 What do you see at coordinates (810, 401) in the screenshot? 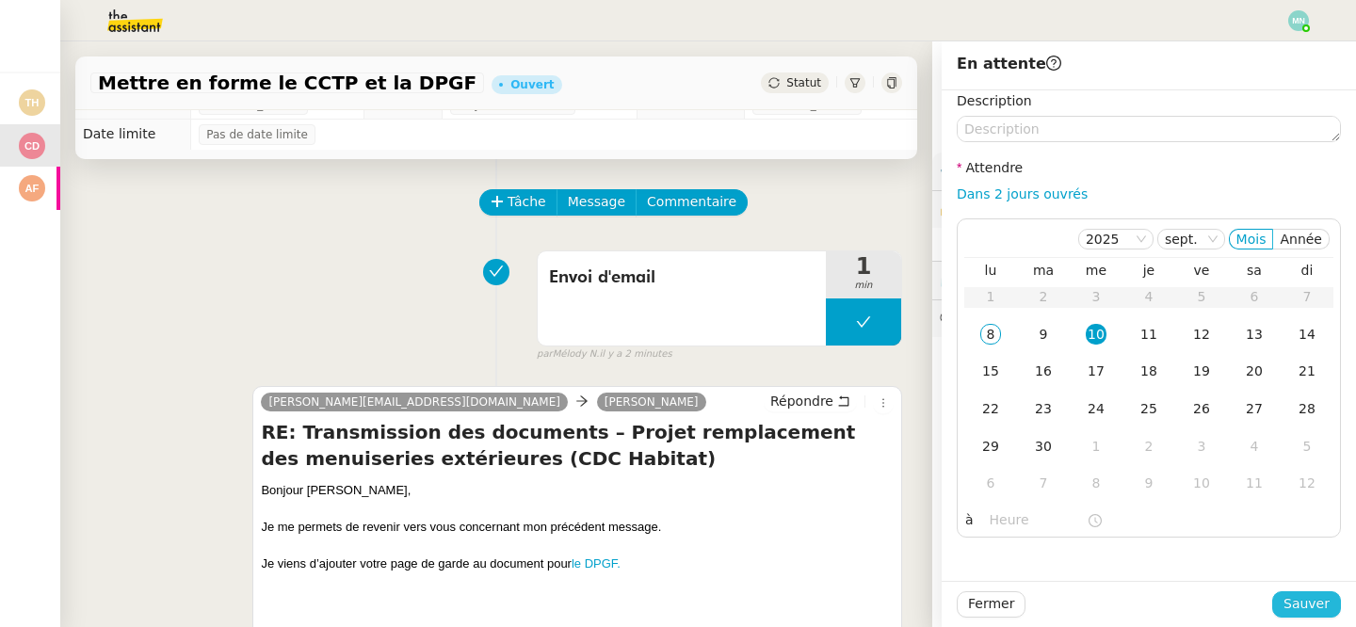
I see `button: Répondre` at bounding box center [810, 401].